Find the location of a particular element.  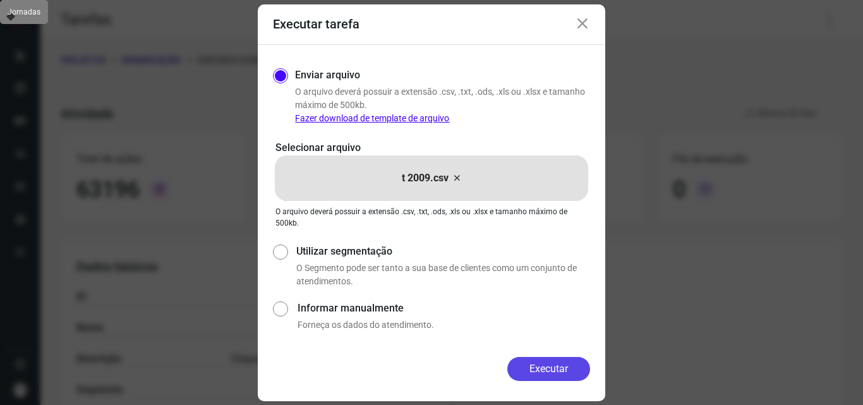

p: Forneça os dados do atendimento. is located at coordinates (443, 325).